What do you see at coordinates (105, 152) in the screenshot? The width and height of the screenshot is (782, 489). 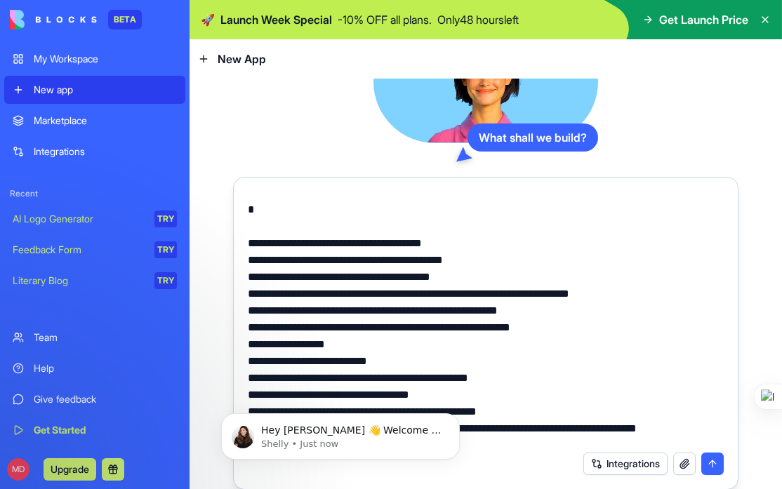 I see `div: Integrations` at bounding box center [105, 152].